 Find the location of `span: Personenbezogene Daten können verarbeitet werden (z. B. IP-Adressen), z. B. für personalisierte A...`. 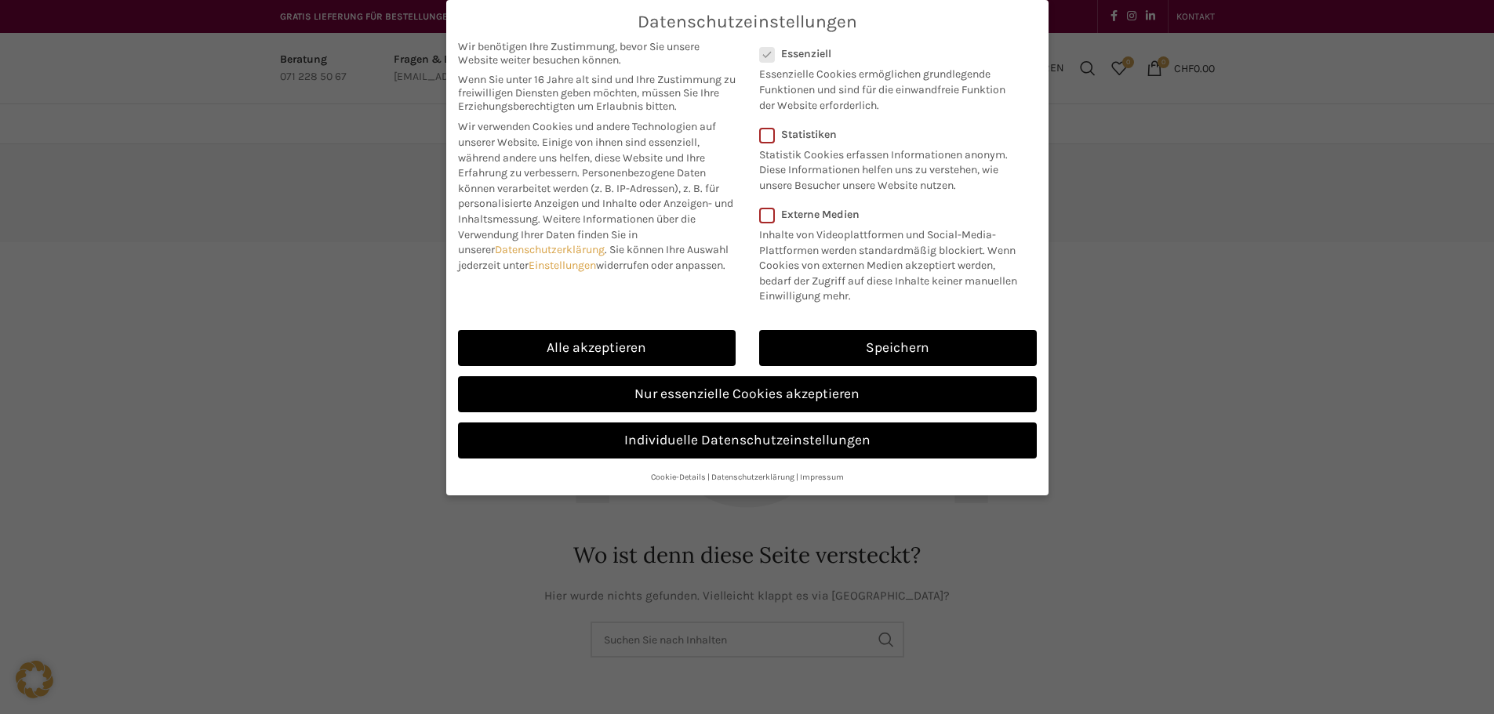

span: Personenbezogene Daten können verarbeitet werden (z. B. IP-Adressen), z. B. für personalisierte A... is located at coordinates (595, 196).